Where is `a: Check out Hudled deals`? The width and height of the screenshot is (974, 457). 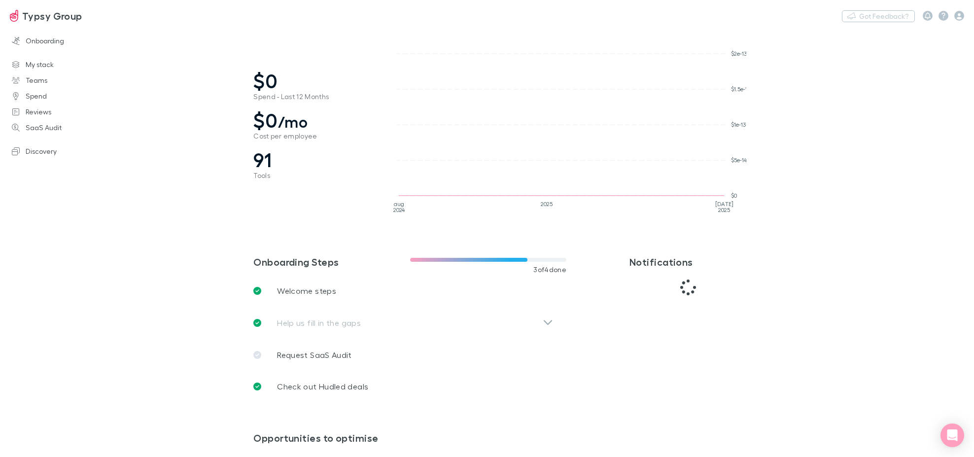 a: Check out Hudled deals is located at coordinates (410, 386).